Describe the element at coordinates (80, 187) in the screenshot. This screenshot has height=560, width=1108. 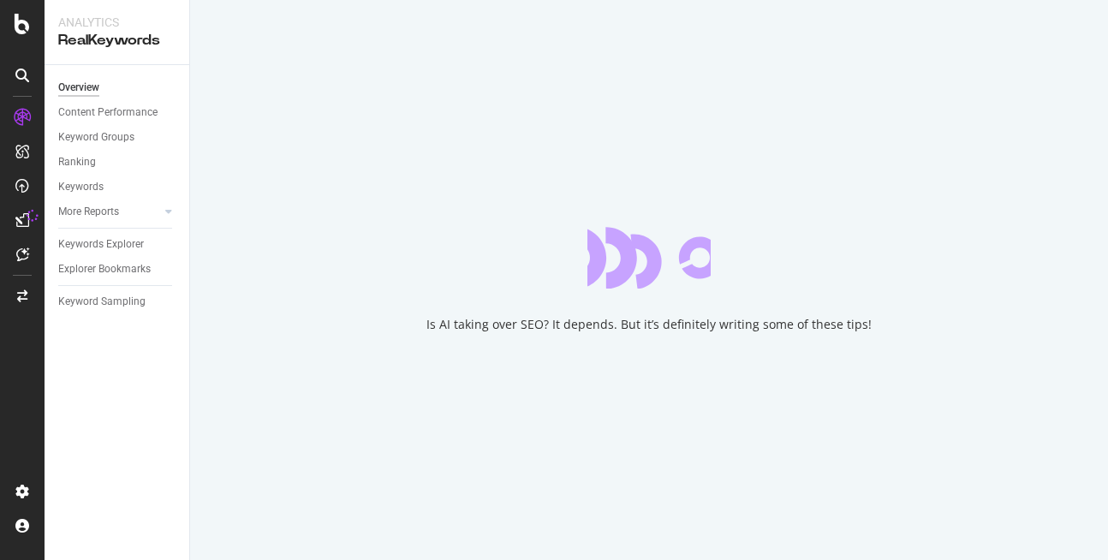
I see `div: Keywords` at that location.